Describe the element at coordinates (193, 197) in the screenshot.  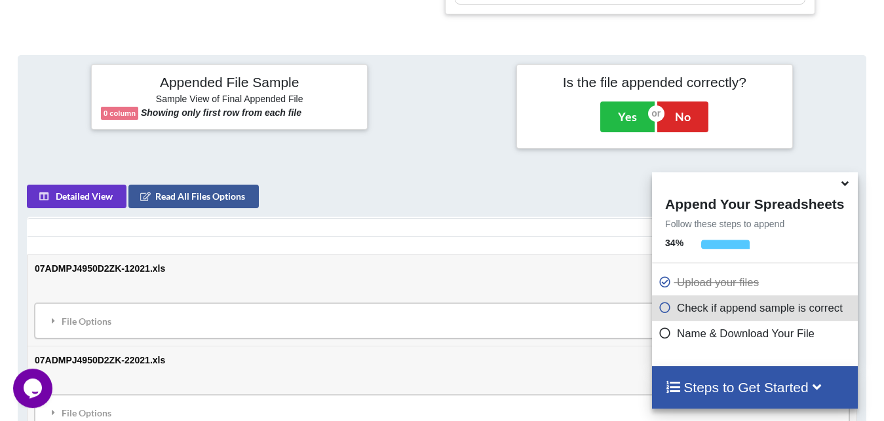
I see `button: Read All Files Options` at that location.